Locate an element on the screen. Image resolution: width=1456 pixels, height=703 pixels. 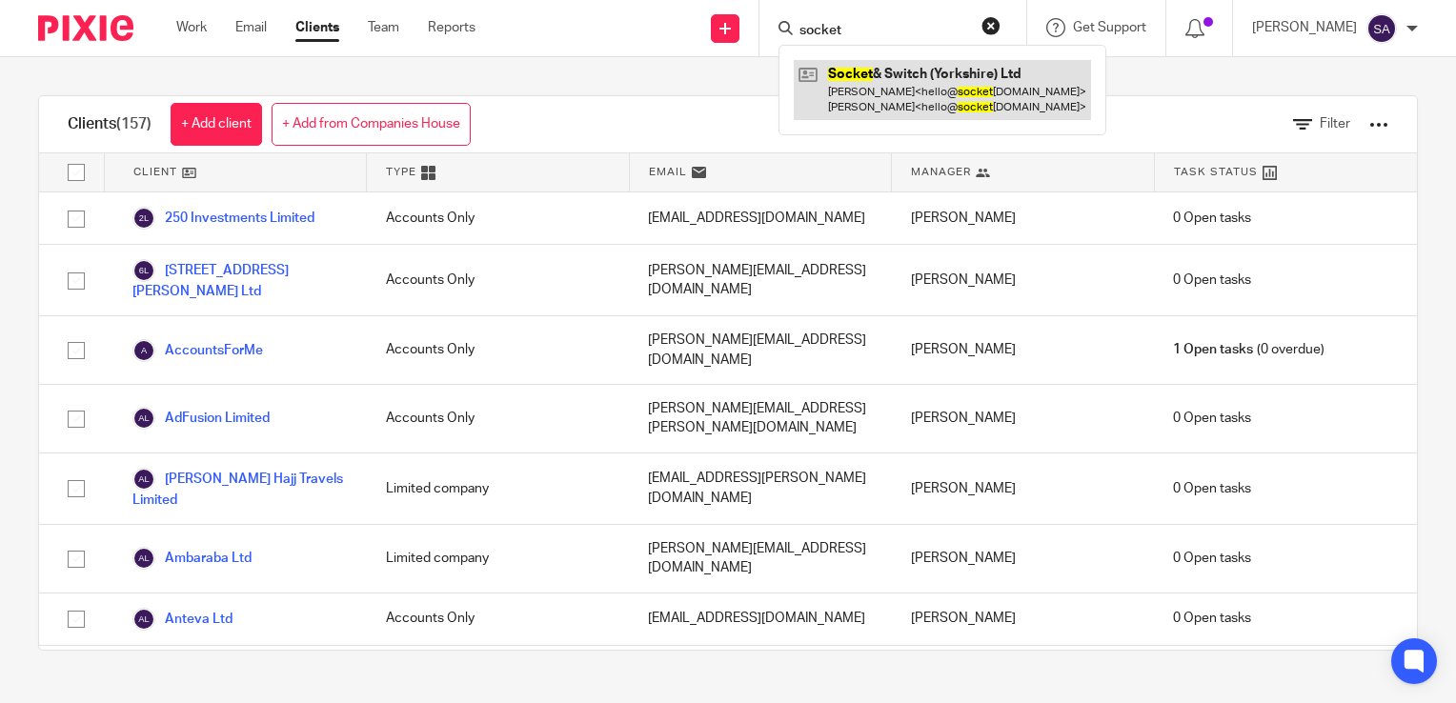
span: Client is located at coordinates (155, 172).